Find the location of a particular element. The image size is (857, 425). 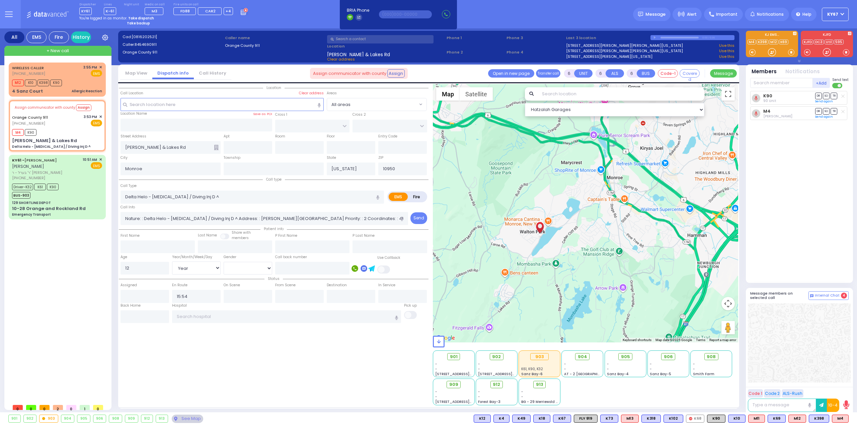

span: M4 is located at coordinates (18, 133).